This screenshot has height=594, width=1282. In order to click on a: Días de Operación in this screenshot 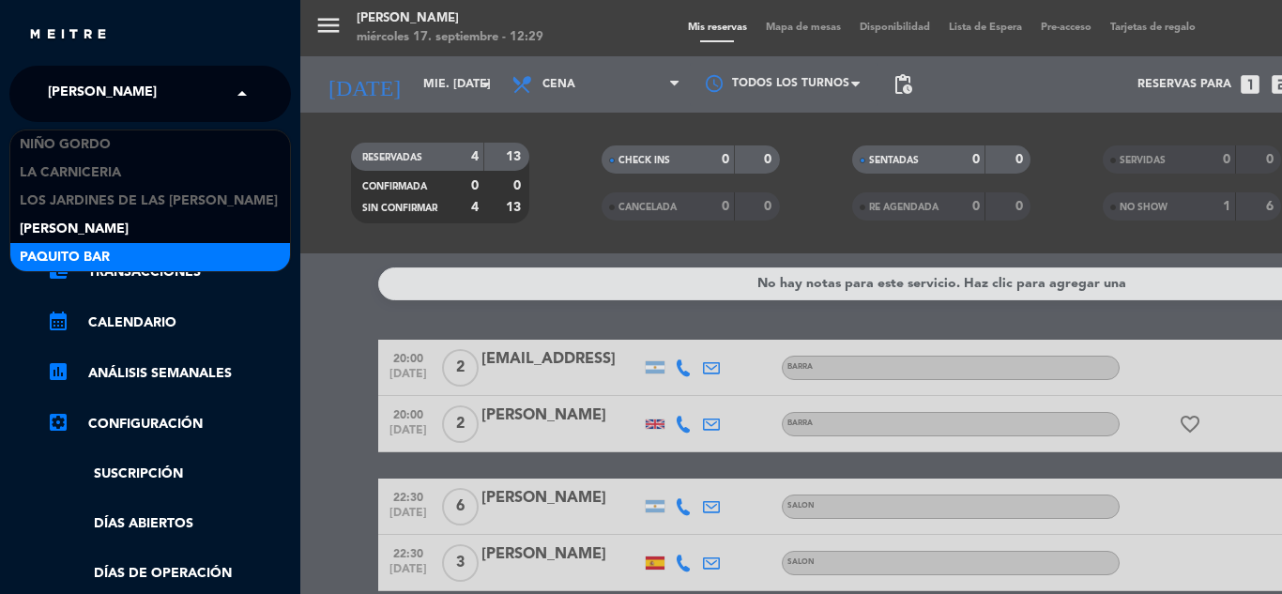, I will do `click(169, 574)`.